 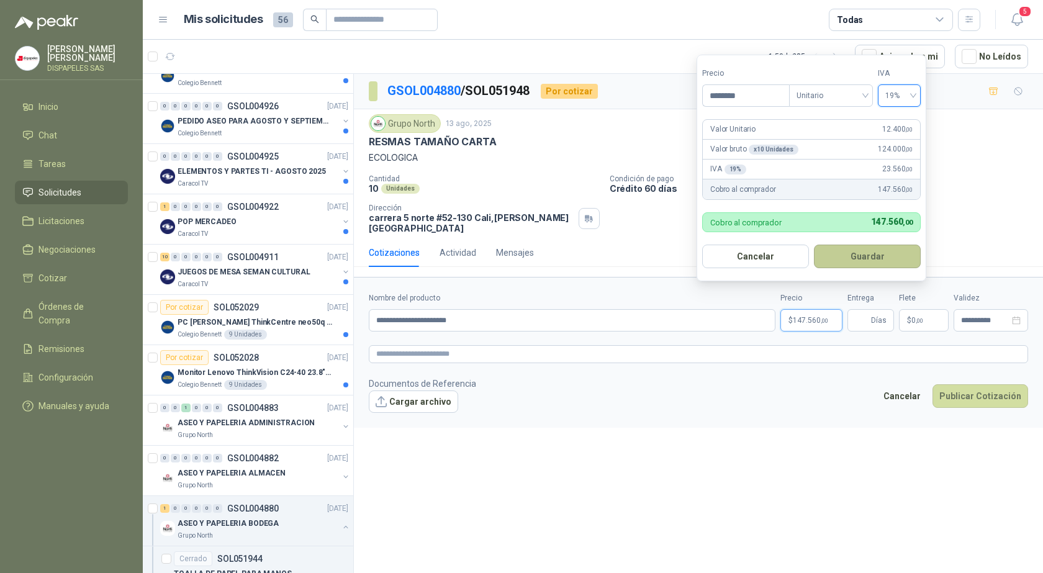 What do you see at coordinates (253, 207) in the screenshot?
I see `p: GSOL004922` at bounding box center [253, 207].